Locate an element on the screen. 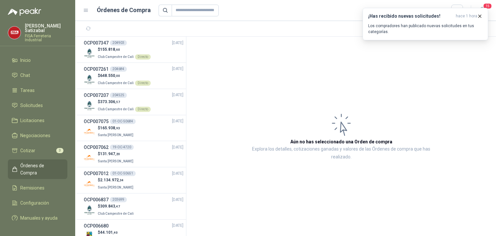 This screenshot has width=496, height=236. div: 19-OC-4720 is located at coordinates (122, 147).